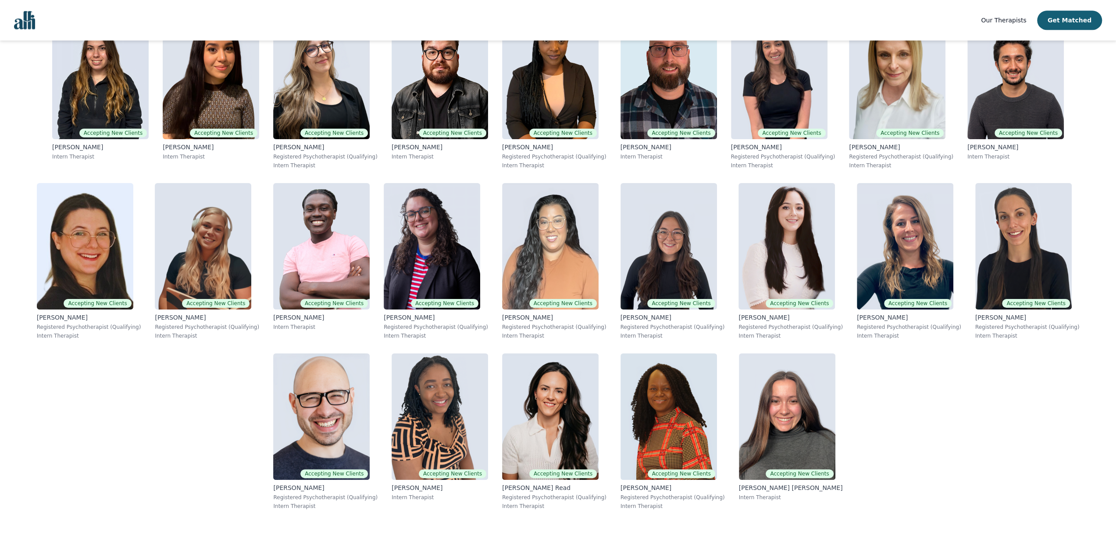  What do you see at coordinates (1016, 76) in the screenshot?
I see `img: Daniel_Mendes` at bounding box center [1016, 76].